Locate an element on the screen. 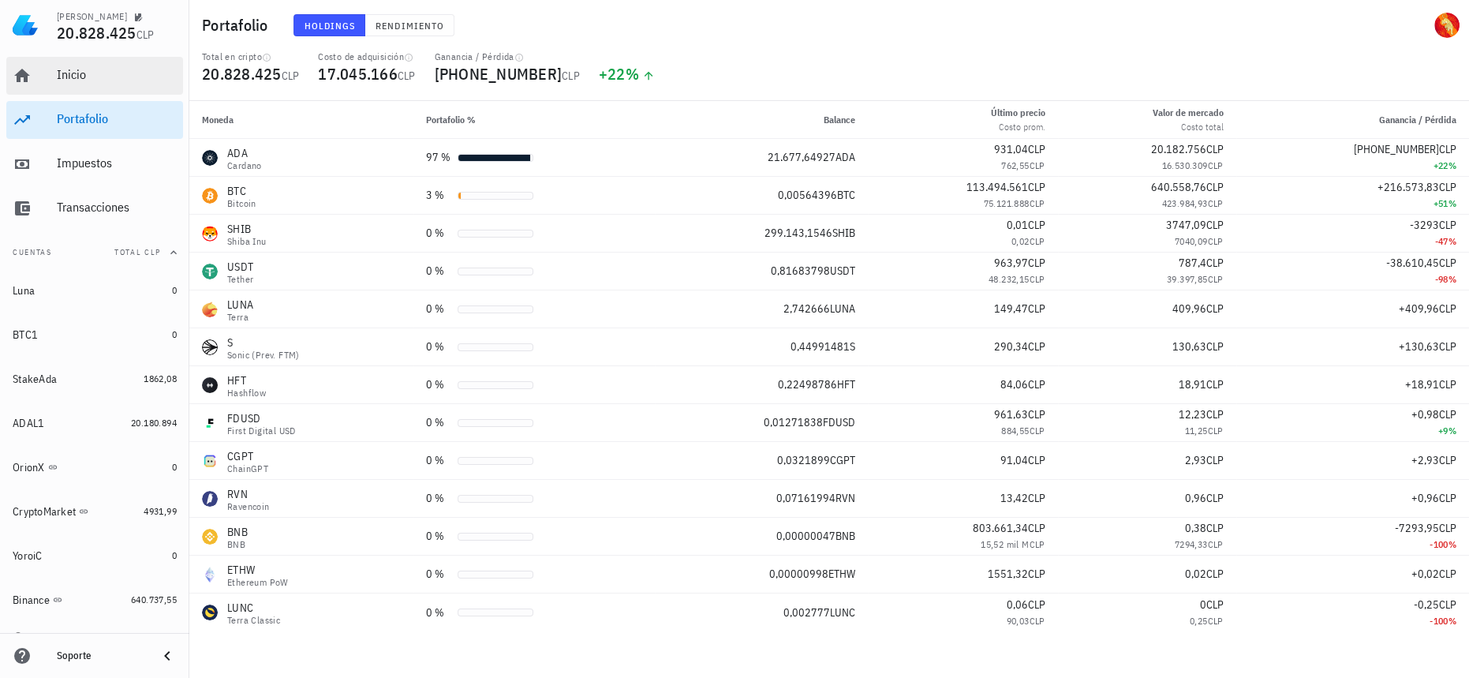  div: LUNA-icon is located at coordinates (210, 309).